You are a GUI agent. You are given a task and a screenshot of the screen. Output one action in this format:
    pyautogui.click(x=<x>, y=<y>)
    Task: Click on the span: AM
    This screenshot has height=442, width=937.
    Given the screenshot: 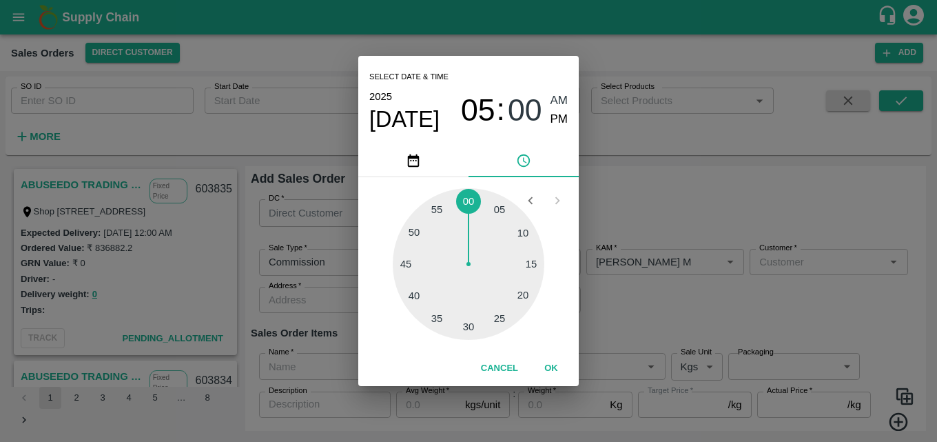 What is the action you would take?
    pyautogui.click(x=560, y=101)
    